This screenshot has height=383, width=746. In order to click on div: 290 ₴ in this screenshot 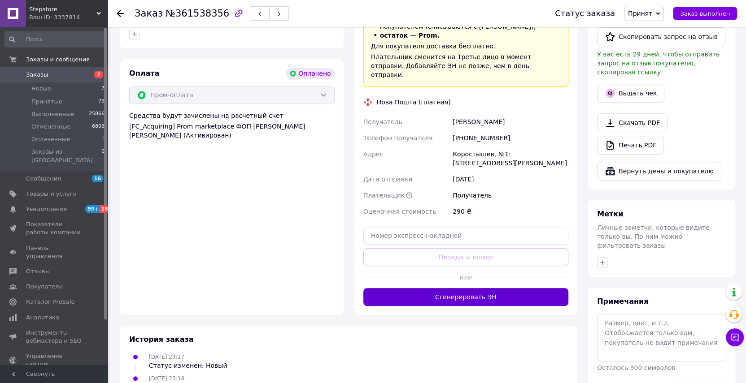, I will do `click(510, 212)`.